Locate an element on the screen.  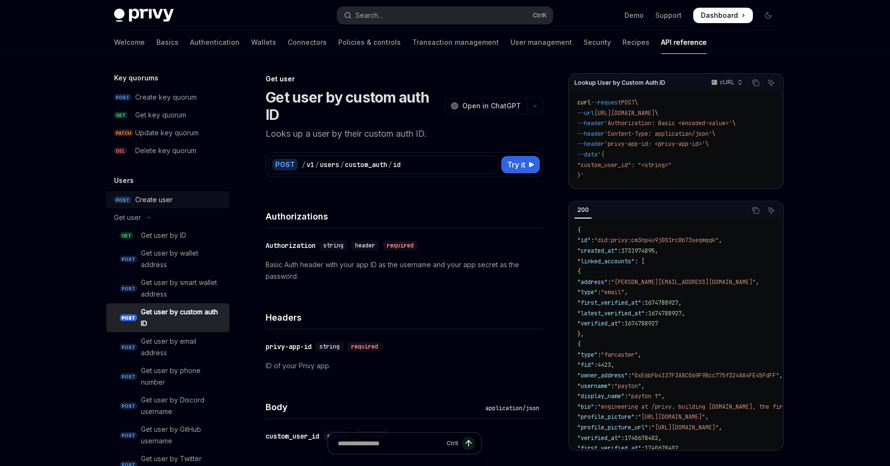
span: Dashboard is located at coordinates (719, 15).